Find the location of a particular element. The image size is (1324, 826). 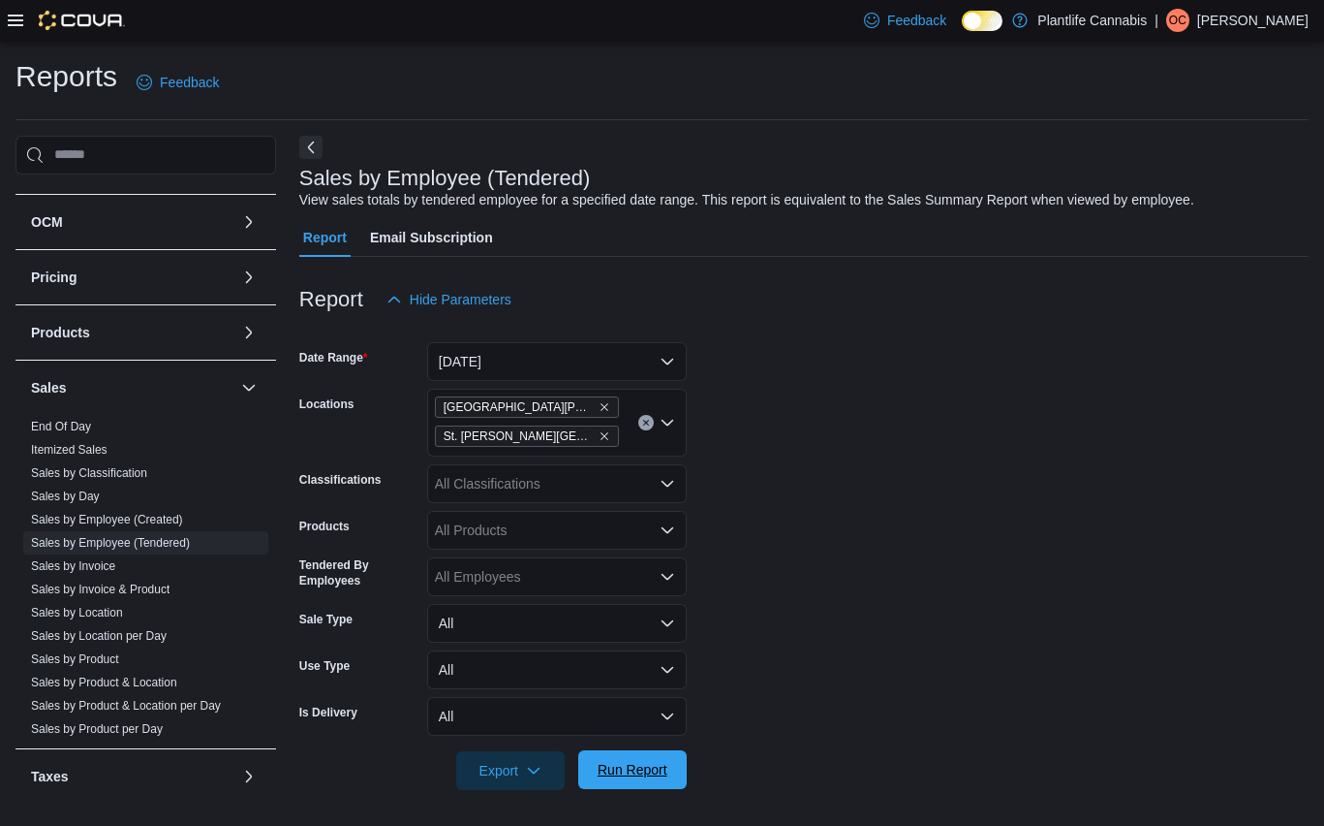

span: St. Albert - Erin Ridge is located at coordinates (527, 407).